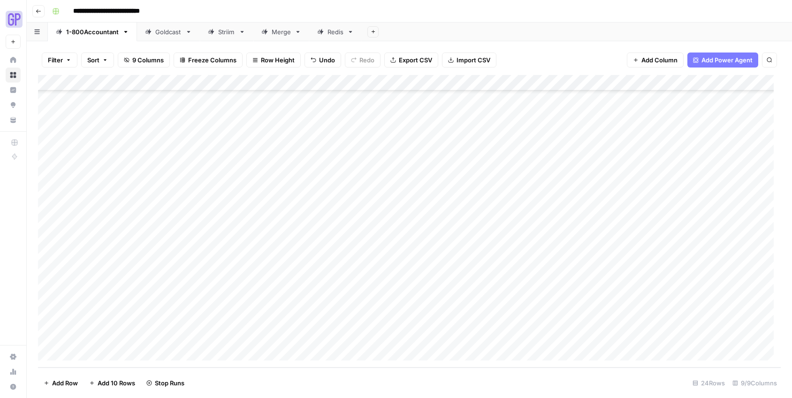 The width and height of the screenshot is (792, 398). Describe the element at coordinates (13, 387) in the screenshot. I see `button: Help + Support` at that location.